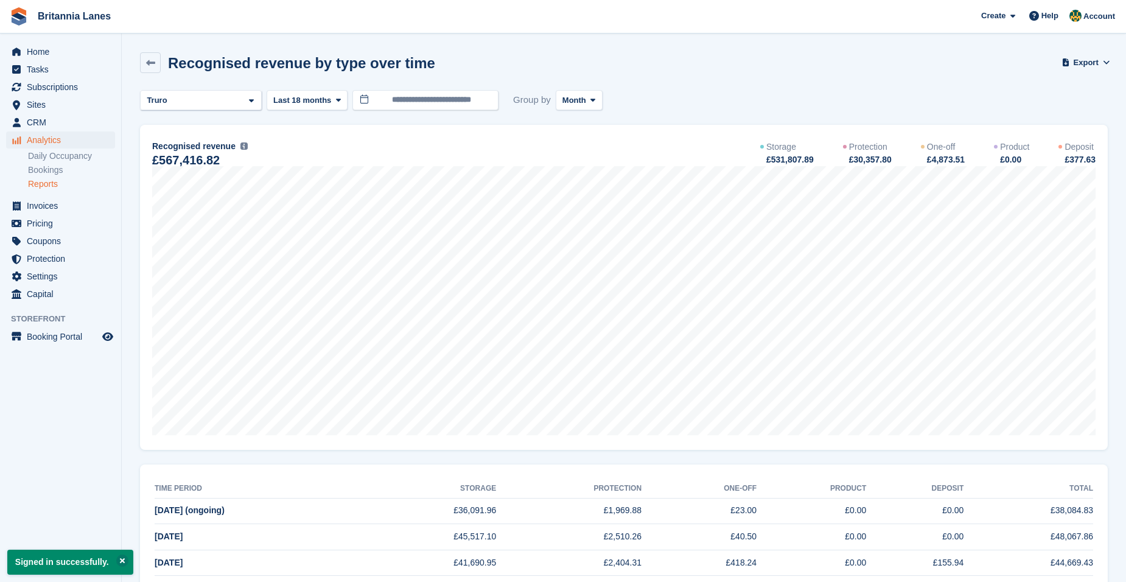  Describe the element at coordinates (71, 184) in the screenshot. I see `a: Reports` at that location.